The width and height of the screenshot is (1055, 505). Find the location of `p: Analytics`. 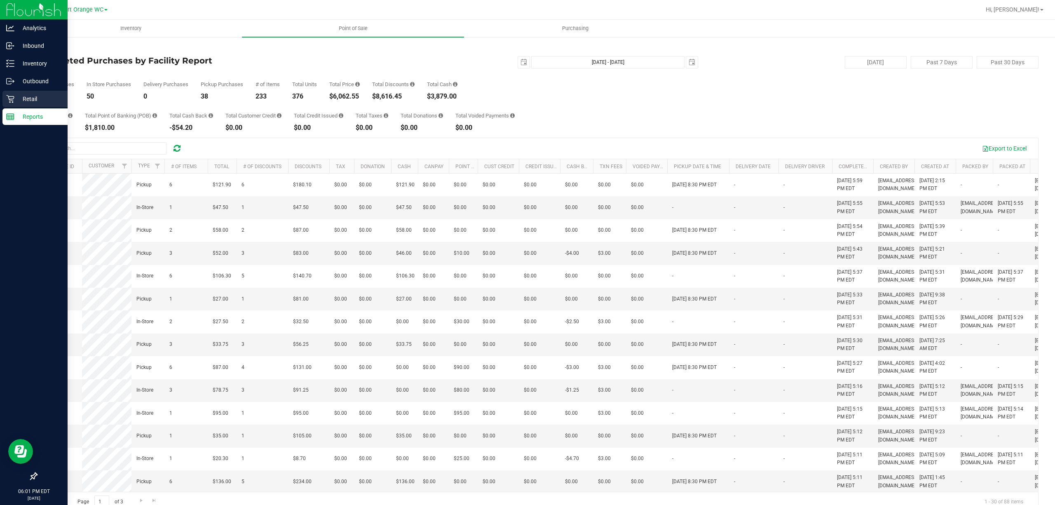

p: Analytics is located at coordinates (39, 28).